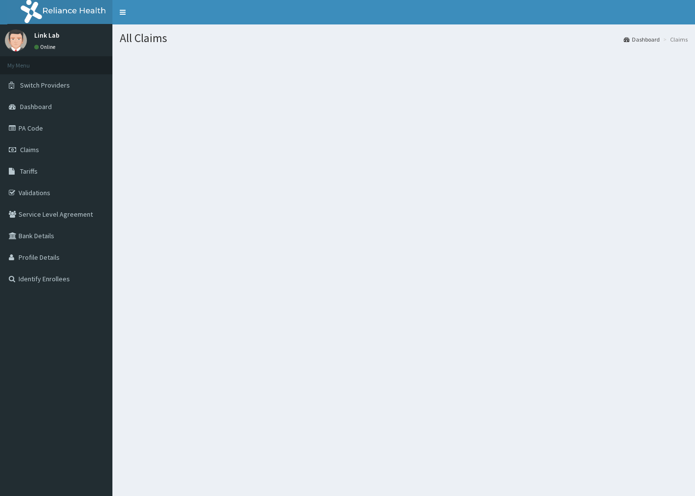  What do you see at coordinates (45, 85) in the screenshot?
I see `span: Switch Providers` at bounding box center [45, 85].